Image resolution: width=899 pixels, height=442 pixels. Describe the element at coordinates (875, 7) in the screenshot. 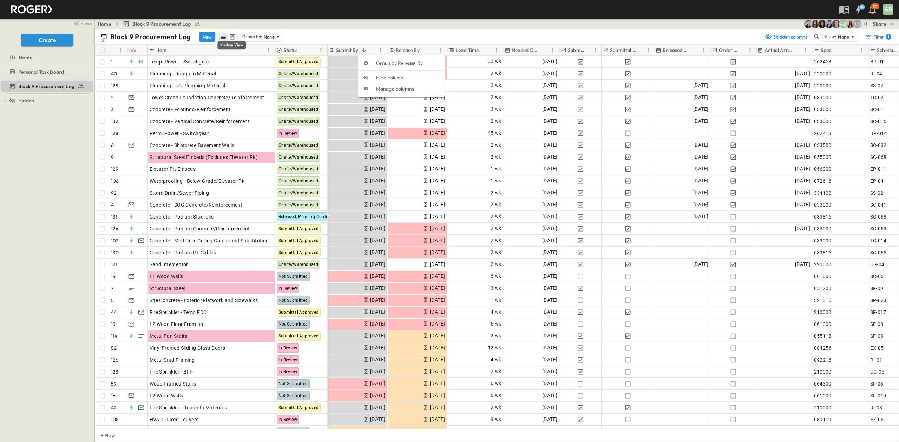

I see `p: 30` at that location.